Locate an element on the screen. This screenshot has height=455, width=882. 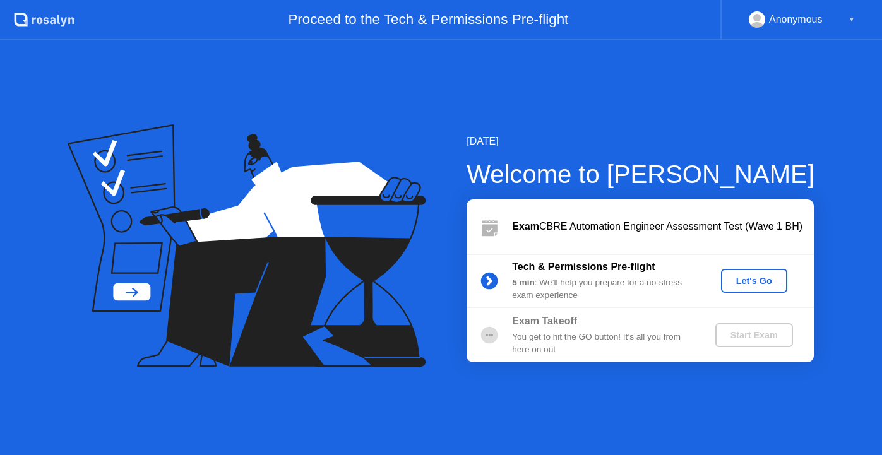
div: : We’ll help you prepare for a no-stress exam experience is located at coordinates (603, 289).